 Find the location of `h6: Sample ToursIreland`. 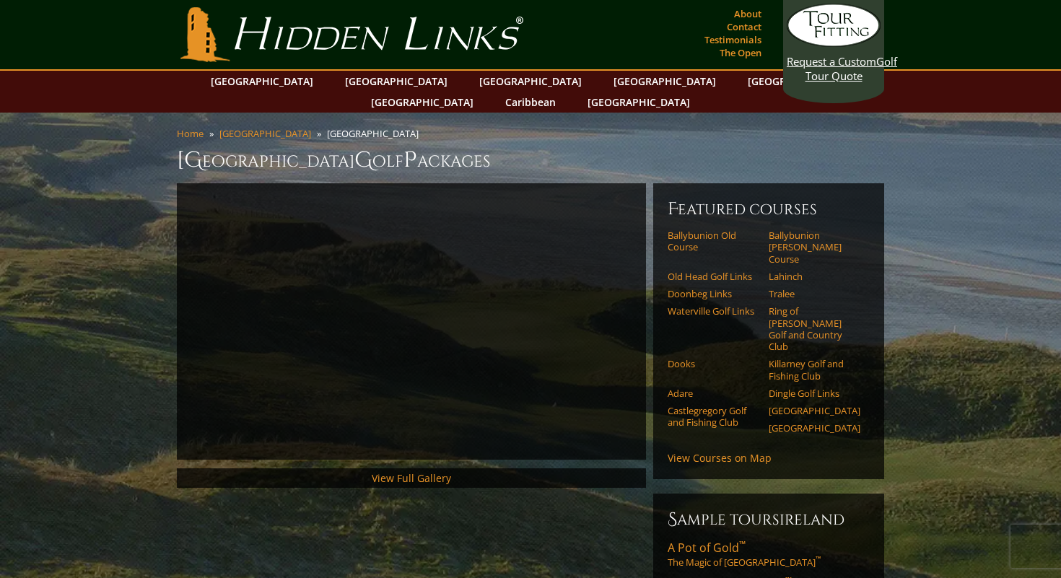

h6: Sample ToursIreland is located at coordinates (769, 520).